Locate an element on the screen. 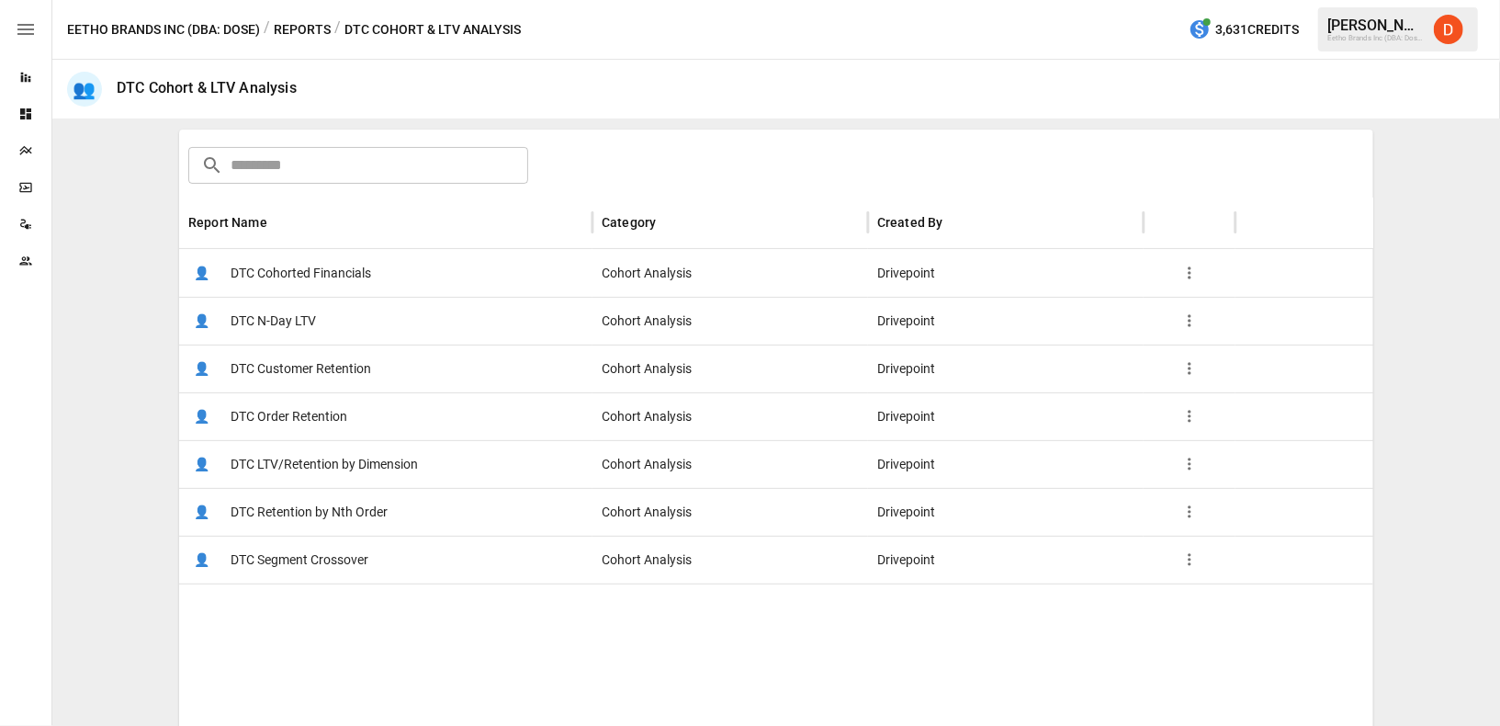 The height and width of the screenshot is (726, 1500). div: Category is located at coordinates (628, 222).